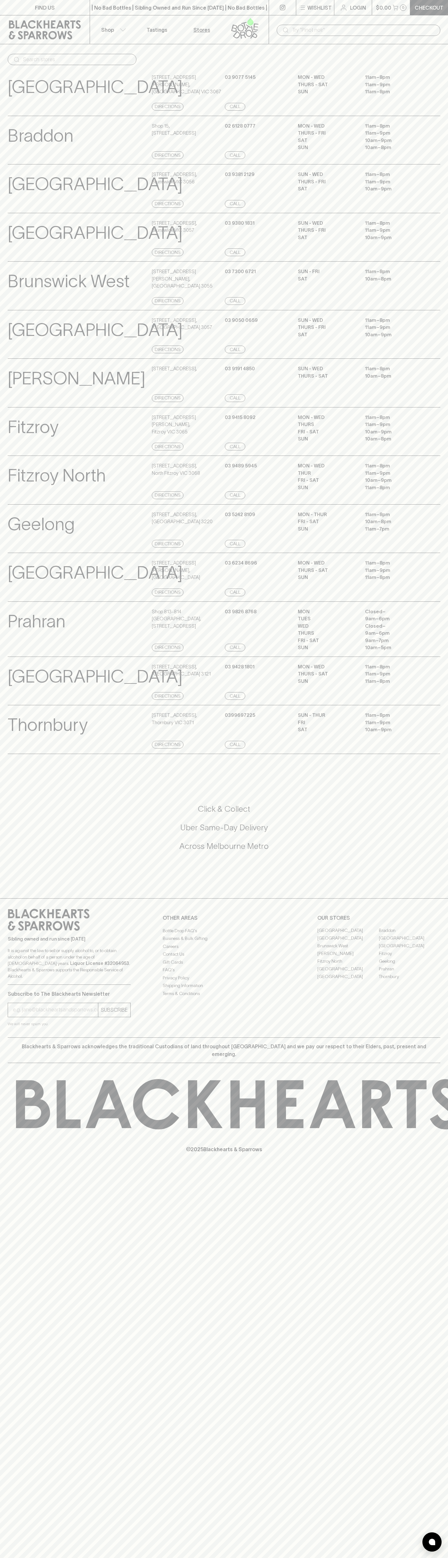 This screenshot has width=448, height=1558. What do you see at coordinates (394, 647) in the screenshot?
I see `p: 10am – 5pm` at bounding box center [394, 647].